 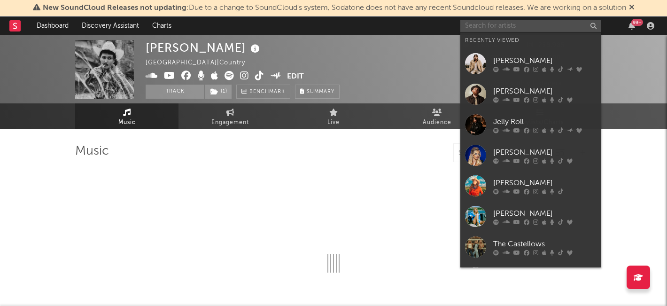 I want to click on a: Dashboard, so click(x=53, y=26).